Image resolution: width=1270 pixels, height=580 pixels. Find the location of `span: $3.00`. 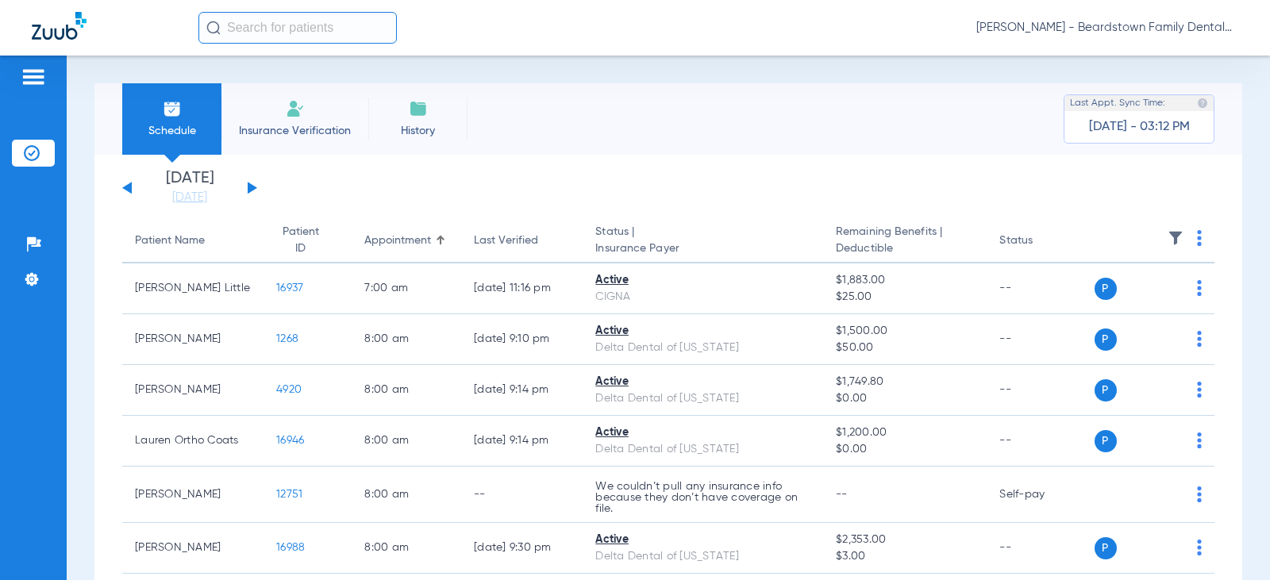

span: $3.00 is located at coordinates (905, 556).